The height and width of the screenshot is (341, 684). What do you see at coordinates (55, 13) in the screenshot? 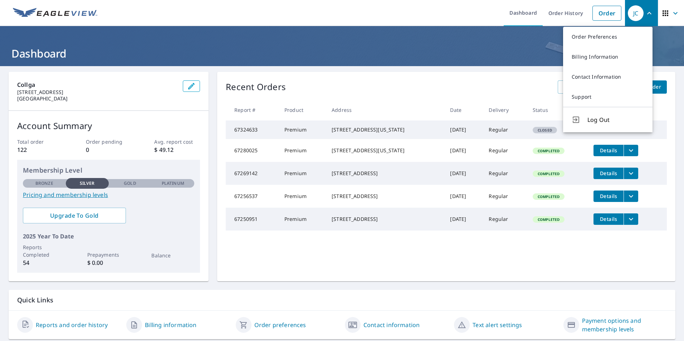
I see `img: EV Logo` at bounding box center [55, 13].